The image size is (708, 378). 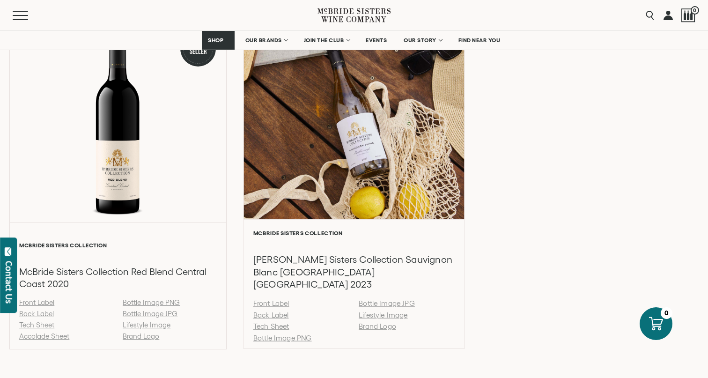 I want to click on span: EVENTS, so click(x=376, y=40).